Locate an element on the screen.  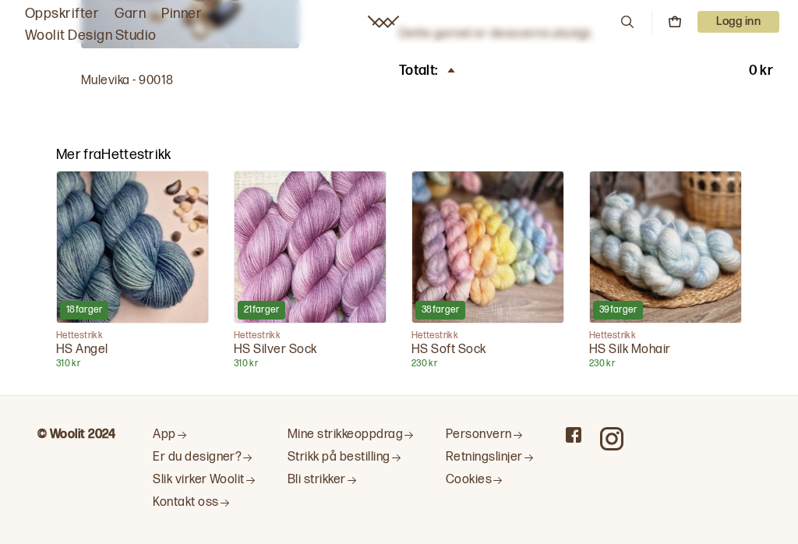
a: Oppskrifter is located at coordinates (62, 14).